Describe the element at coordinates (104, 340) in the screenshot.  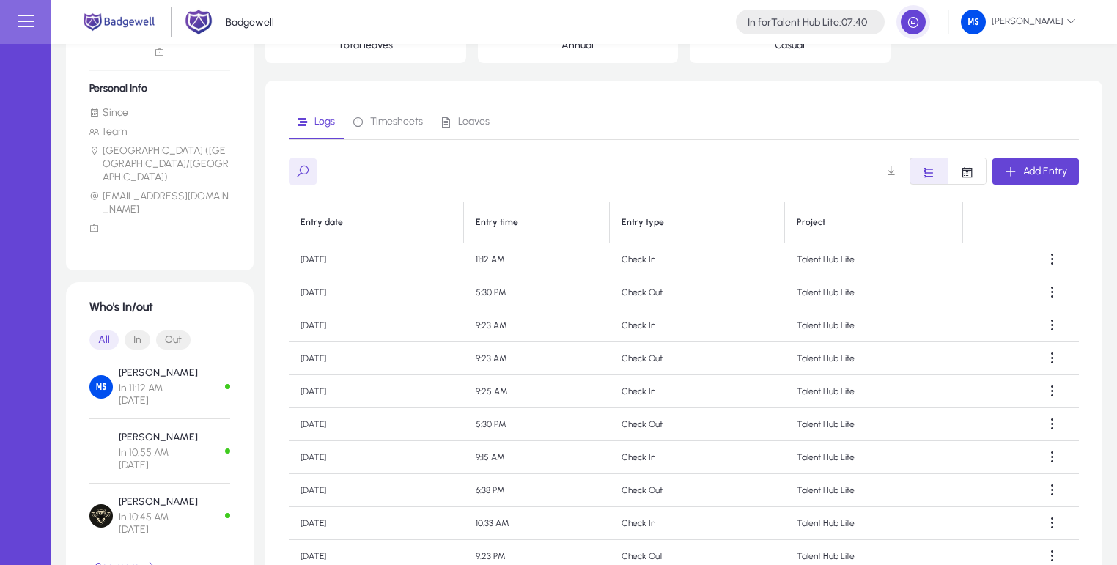
I see `button: All` at that location.